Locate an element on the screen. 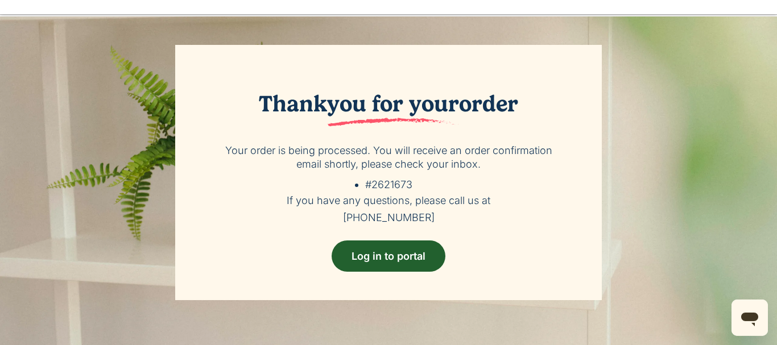 This screenshot has width=777, height=345. span: you for your is located at coordinates (393, 109).